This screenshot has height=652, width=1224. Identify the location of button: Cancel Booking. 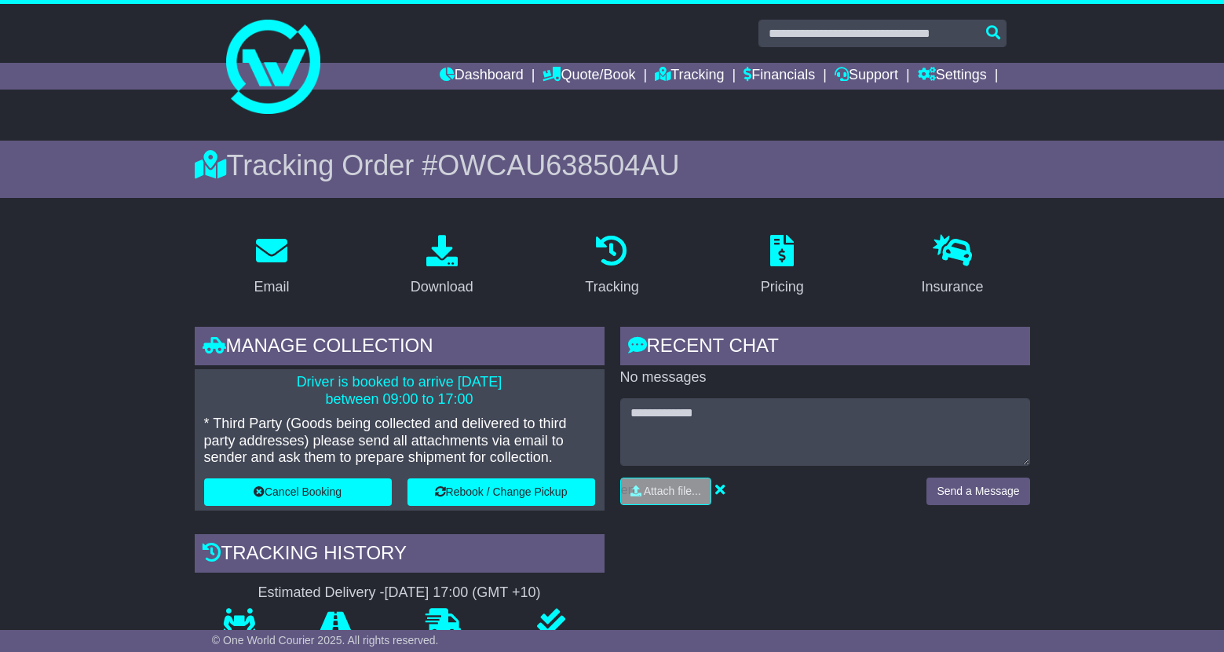
(298, 492).